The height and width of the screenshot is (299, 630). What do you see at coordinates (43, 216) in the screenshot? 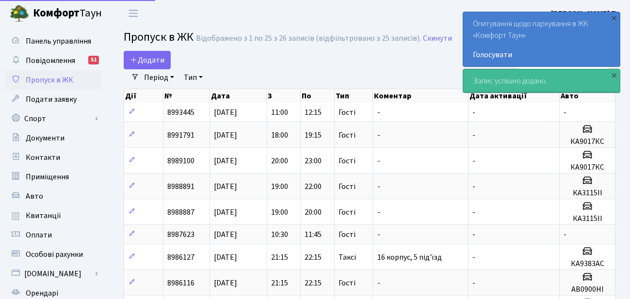
I see `span: Квитанції` at bounding box center [43, 216].